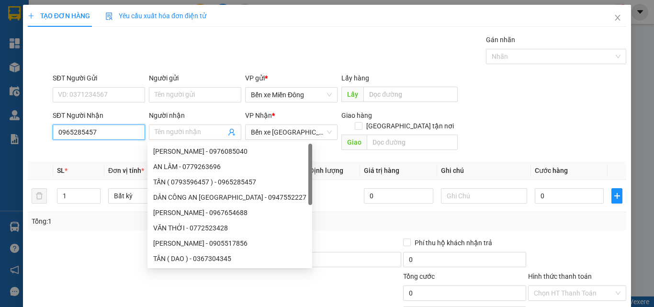 The height and width of the screenshot is (307, 654). Describe the element at coordinates (326, 170) in the screenshot. I see `span: Định lượng` at that location.